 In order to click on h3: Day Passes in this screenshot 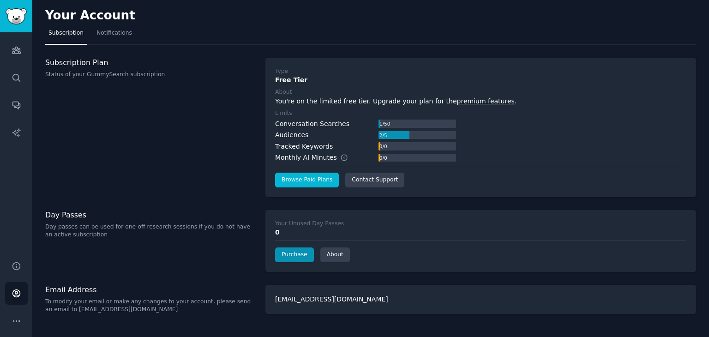, I will do `click(151, 215)`.